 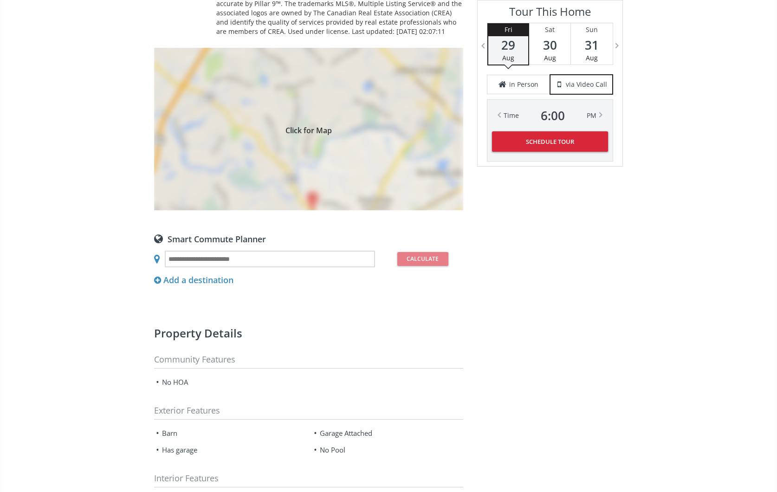 What do you see at coordinates (193, 280) in the screenshot?
I see `div: Add a destination` at bounding box center [193, 280].